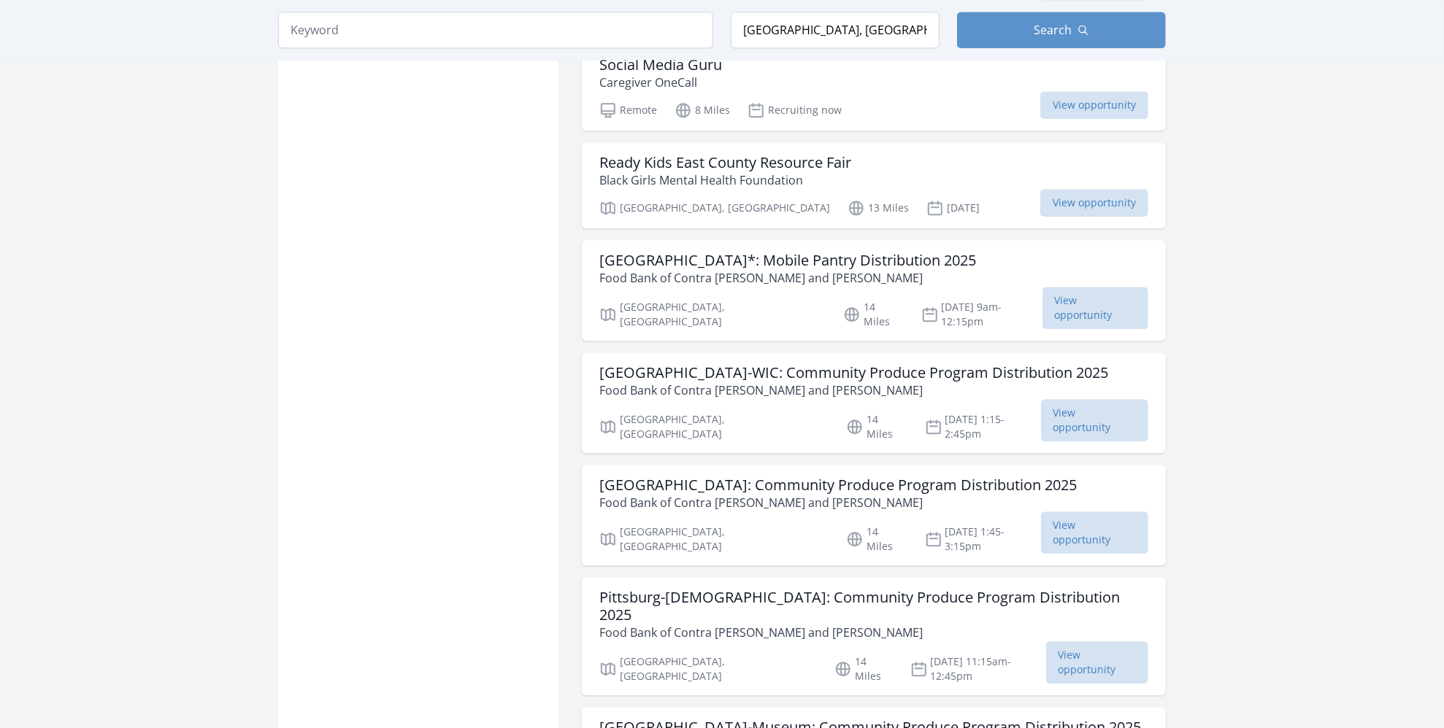  What do you see at coordinates (794, 110) in the screenshot?
I see `p: Recruiting now` at bounding box center [794, 110].